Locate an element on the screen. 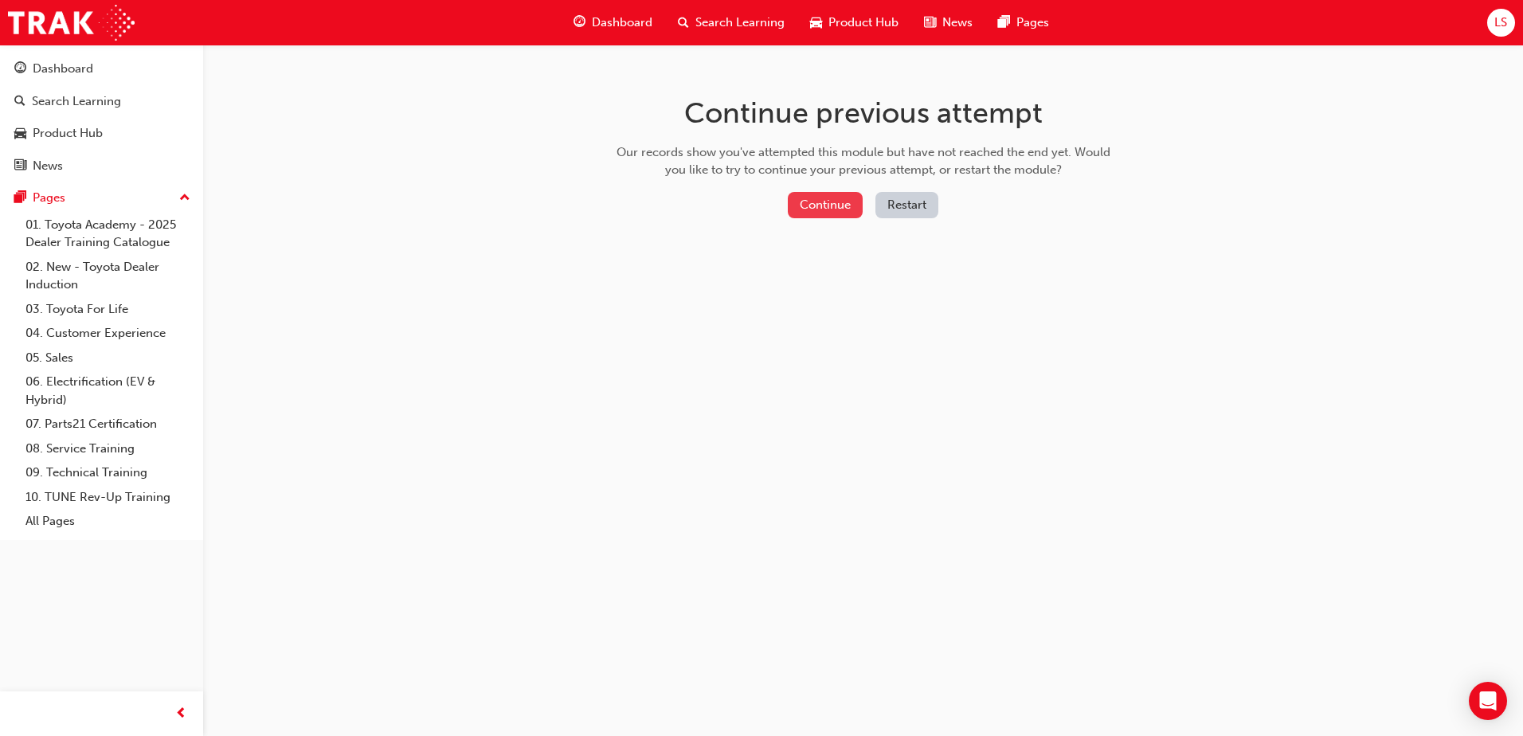 This screenshot has height=736, width=1523. span: up-icon is located at coordinates (185, 198).